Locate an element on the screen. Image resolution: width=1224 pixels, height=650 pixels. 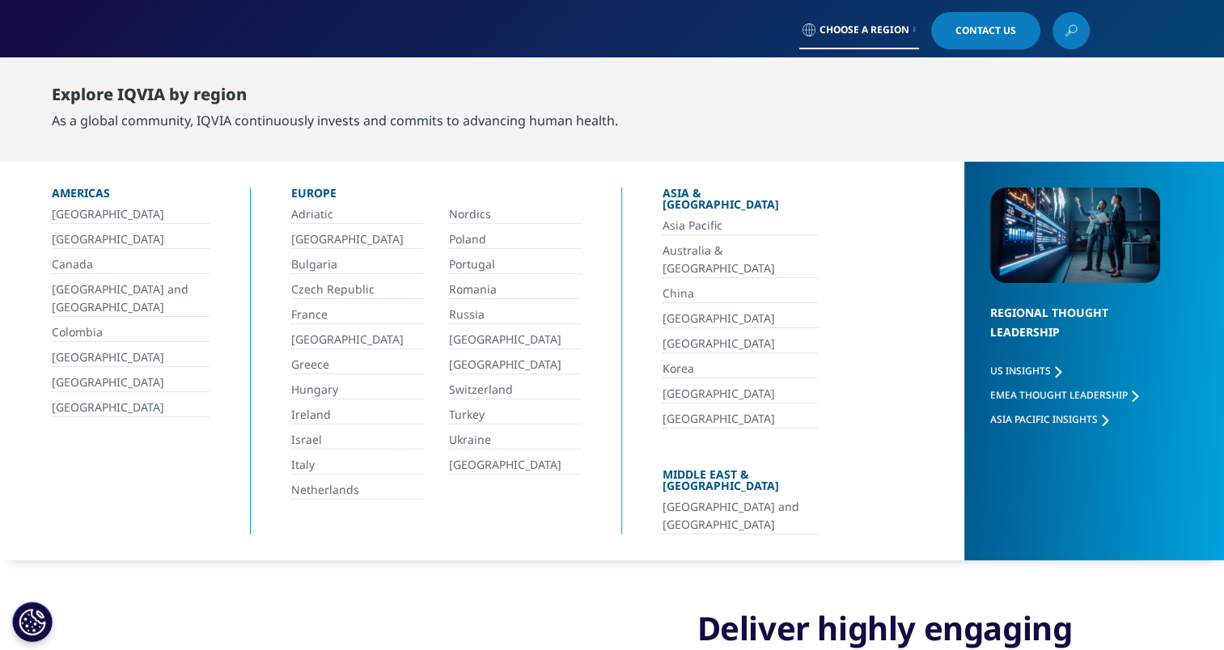
div: Europe is located at coordinates (436, 197).